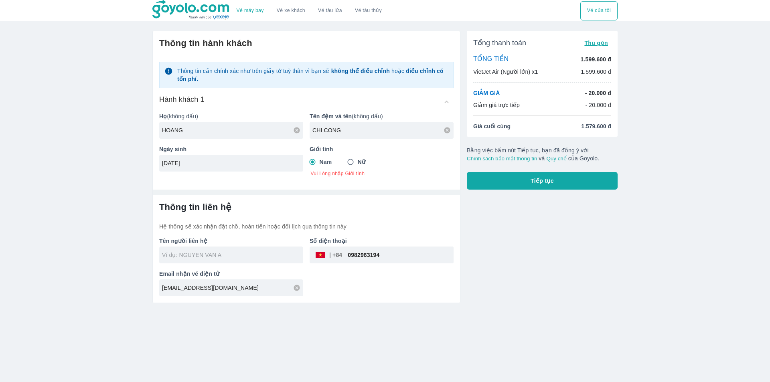  I want to click on input: Ví dụ: NGUYEN VAN A, so click(232, 255).